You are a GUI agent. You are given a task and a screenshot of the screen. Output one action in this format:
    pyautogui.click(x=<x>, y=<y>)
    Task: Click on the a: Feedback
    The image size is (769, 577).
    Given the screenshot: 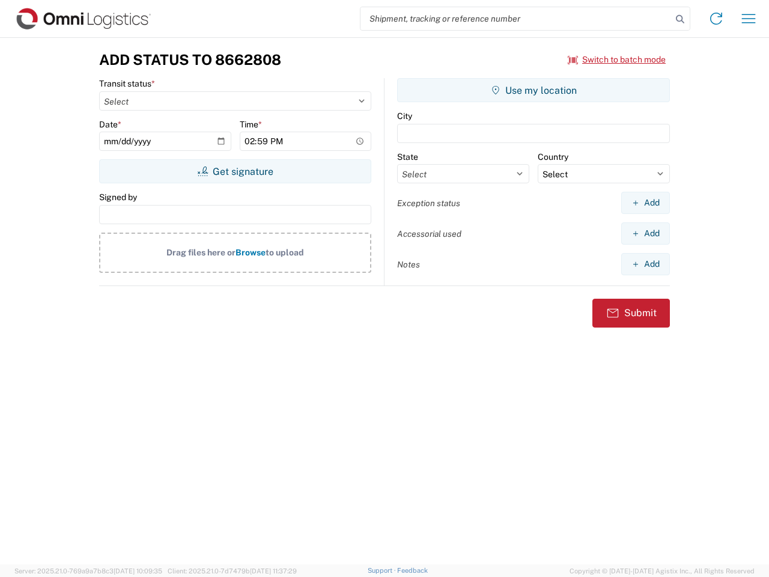 What is the action you would take?
    pyautogui.click(x=412, y=570)
    